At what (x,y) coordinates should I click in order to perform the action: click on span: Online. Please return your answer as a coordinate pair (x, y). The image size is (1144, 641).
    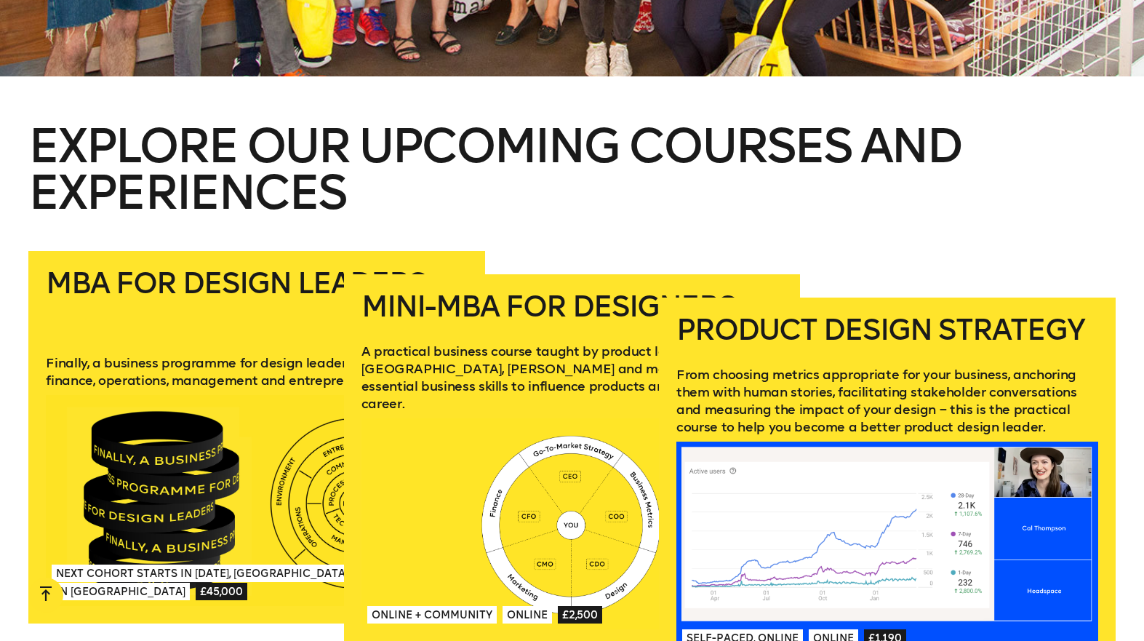
    Looking at the image, I should click on (527, 615).